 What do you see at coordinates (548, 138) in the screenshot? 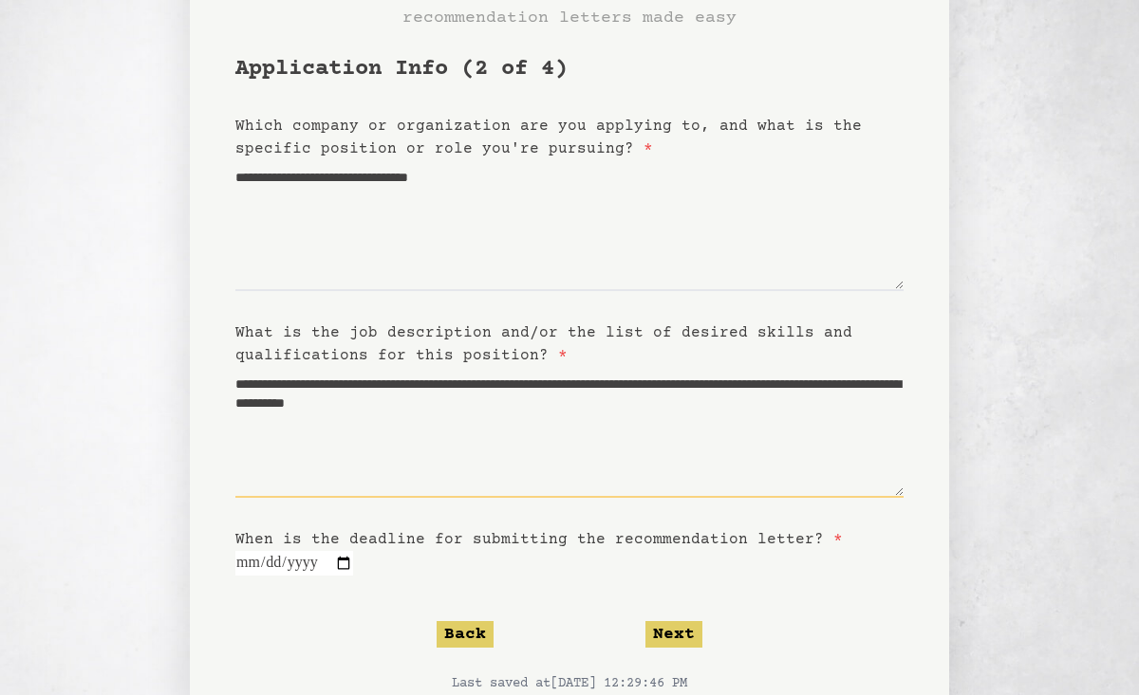
I see `label: Which company or organization are you applying to, and what is the specific position or role you'...` at bounding box center [548, 138].